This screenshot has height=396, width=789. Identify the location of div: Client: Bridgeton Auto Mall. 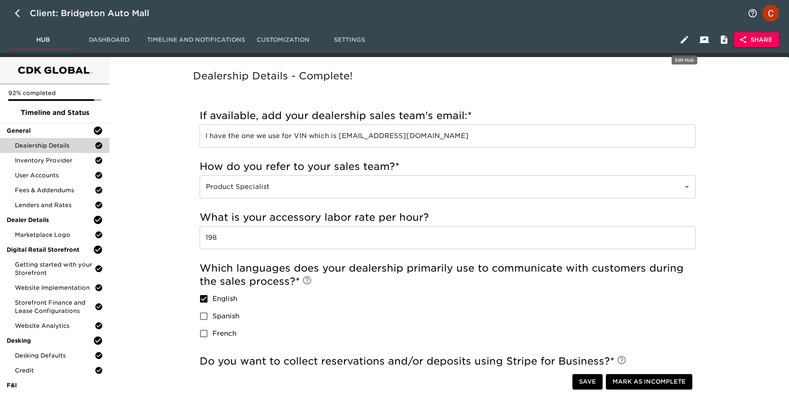
(95, 13).